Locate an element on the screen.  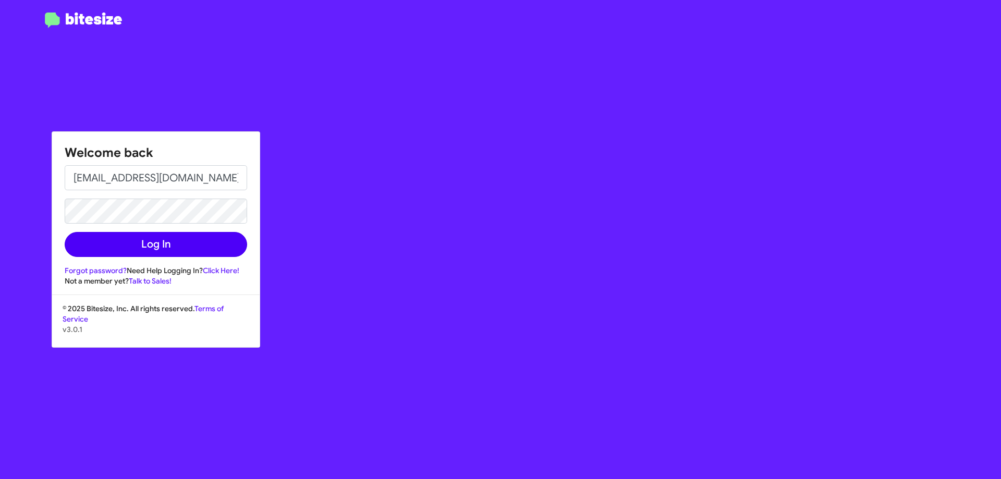
a: Forgot password? is located at coordinates (95, 270).